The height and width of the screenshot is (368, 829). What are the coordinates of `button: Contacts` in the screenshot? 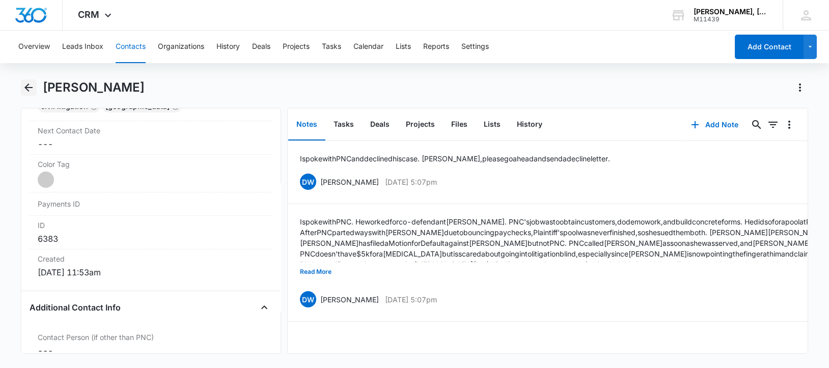 It's located at (130, 47).